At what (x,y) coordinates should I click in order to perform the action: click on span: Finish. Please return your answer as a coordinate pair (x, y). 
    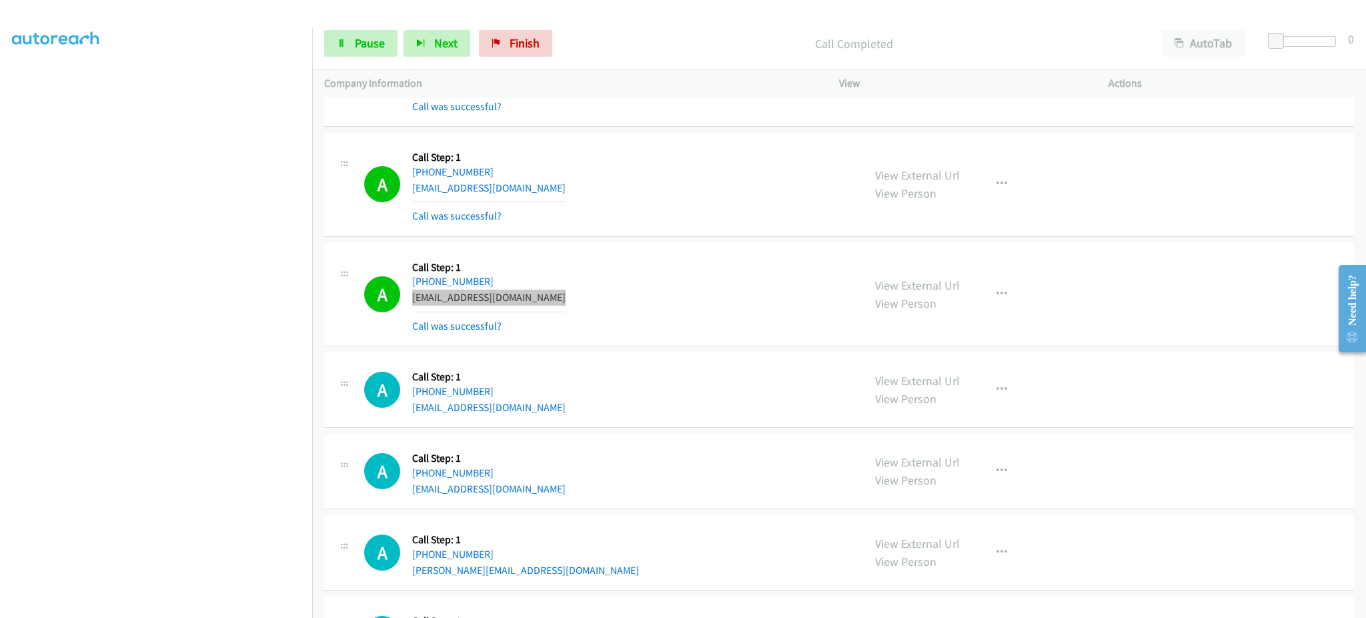
    Looking at the image, I should click on (524, 43).